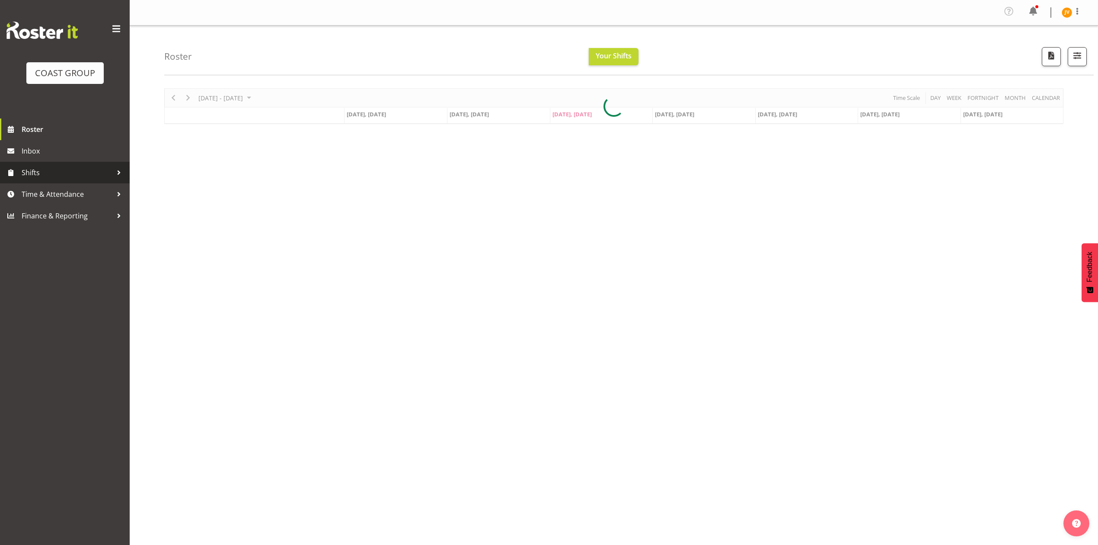 The height and width of the screenshot is (545, 1098). I want to click on img: help-xxl-2.png, so click(1076, 523).